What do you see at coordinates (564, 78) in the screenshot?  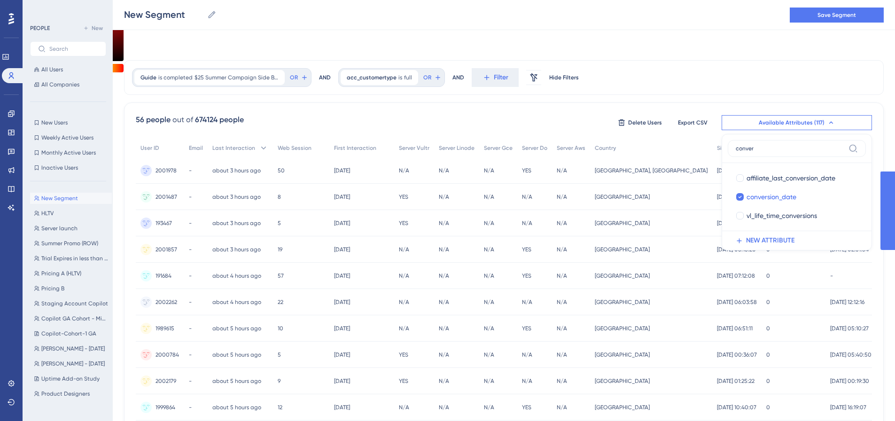 I see `button: Hide Filters` at bounding box center [564, 78].